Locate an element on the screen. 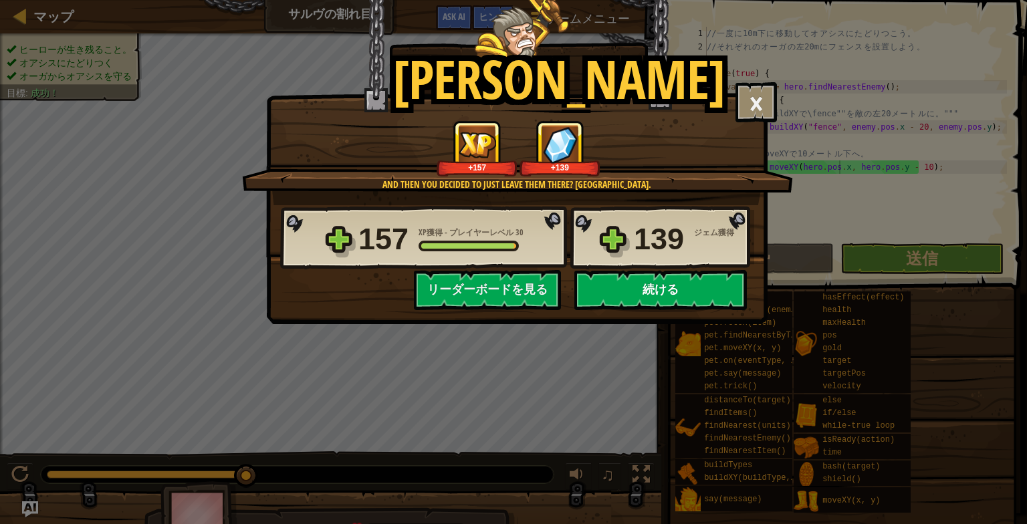 Image resolution: width=1027 pixels, height=524 pixels. div: +157 is located at coordinates (477, 167).